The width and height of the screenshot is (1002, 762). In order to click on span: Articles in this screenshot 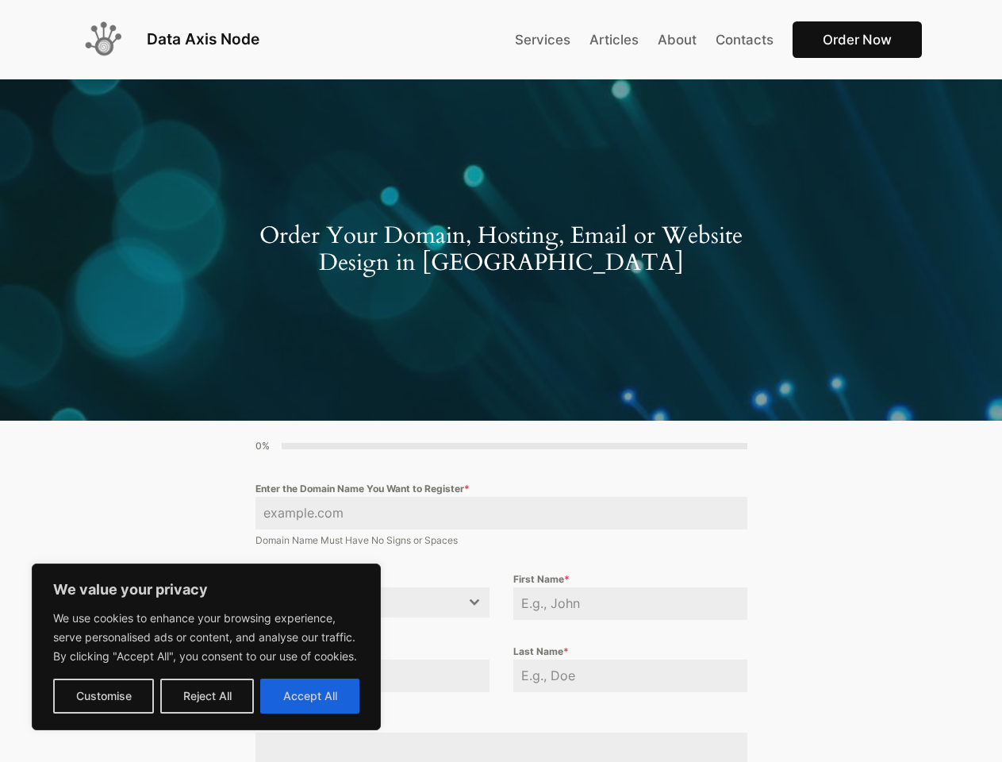, I will do `click(614, 40)`.